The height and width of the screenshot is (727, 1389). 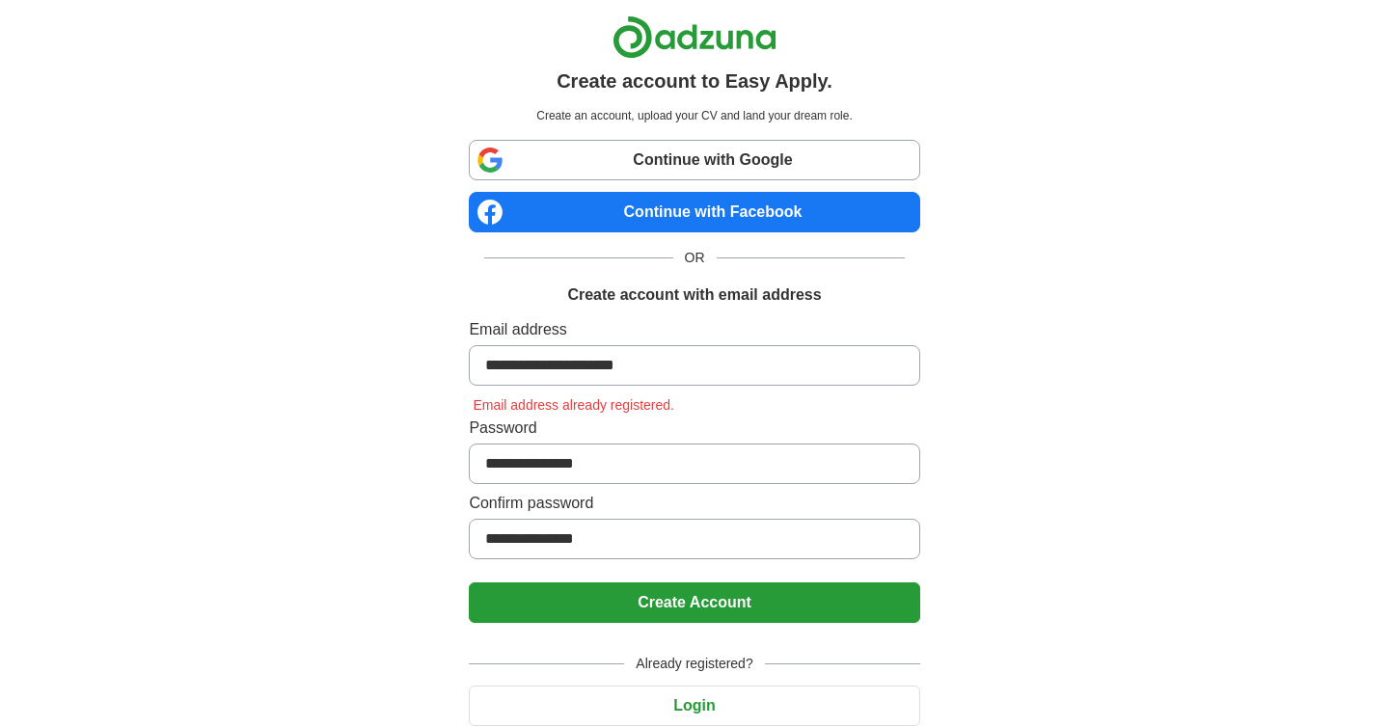 I want to click on a: Login, so click(x=694, y=705).